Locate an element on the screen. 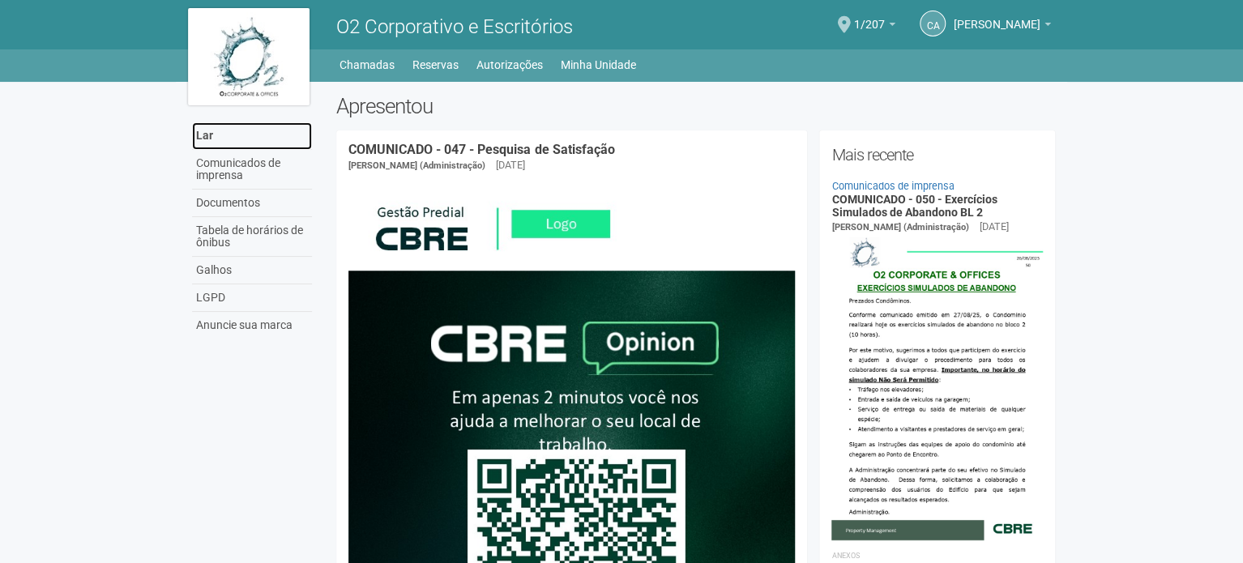 The image size is (1243, 563). a: Anuncie sua marca is located at coordinates (252, 325).